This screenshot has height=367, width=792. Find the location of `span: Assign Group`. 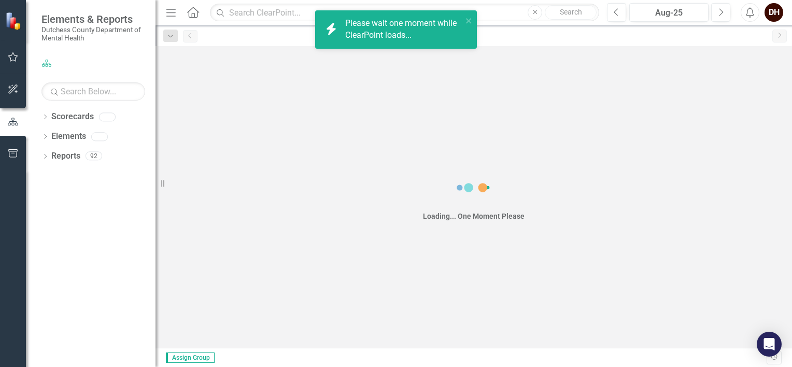

span: Assign Group is located at coordinates (190, 358).